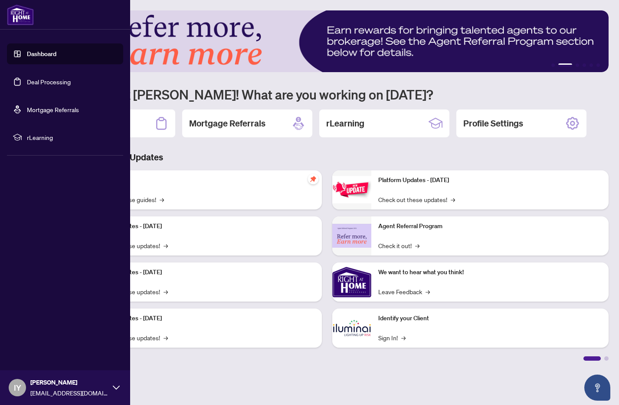 The width and height of the screenshot is (619, 405). What do you see at coordinates (491, 226) in the screenshot?
I see `p: Agent Referral Program` at bounding box center [491, 226].